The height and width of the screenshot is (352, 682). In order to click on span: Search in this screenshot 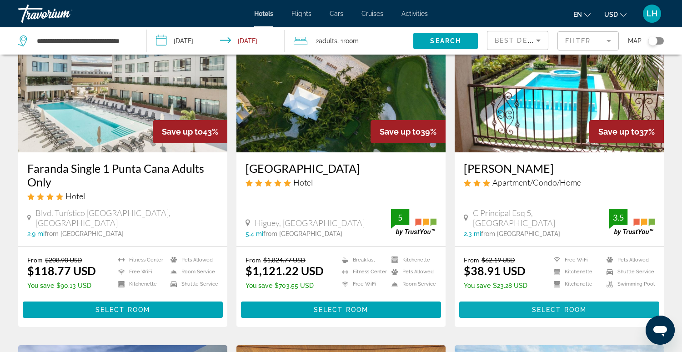, I will do `click(445, 41)`.